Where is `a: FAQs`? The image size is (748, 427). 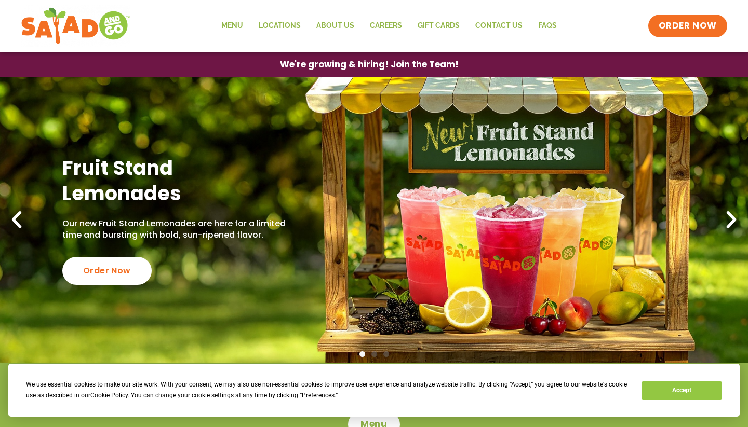
a: FAQs is located at coordinates (547, 26).